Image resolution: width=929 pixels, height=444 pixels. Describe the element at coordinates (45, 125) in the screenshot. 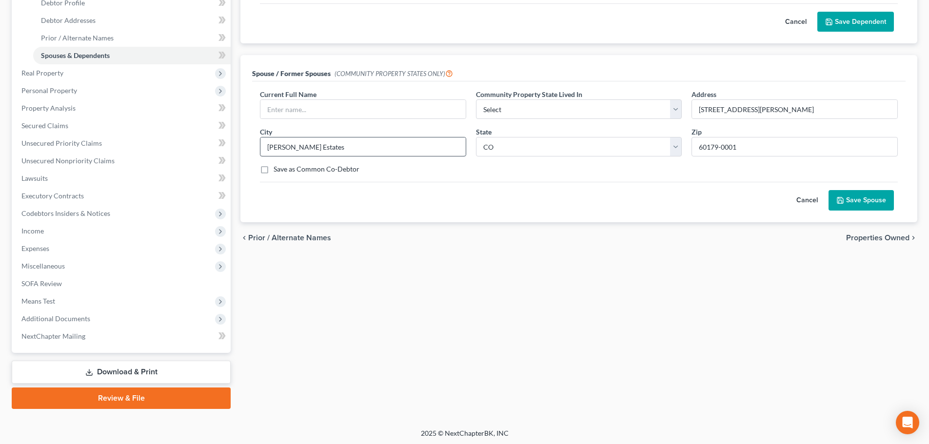

I see `span: Secured Claims` at that location.